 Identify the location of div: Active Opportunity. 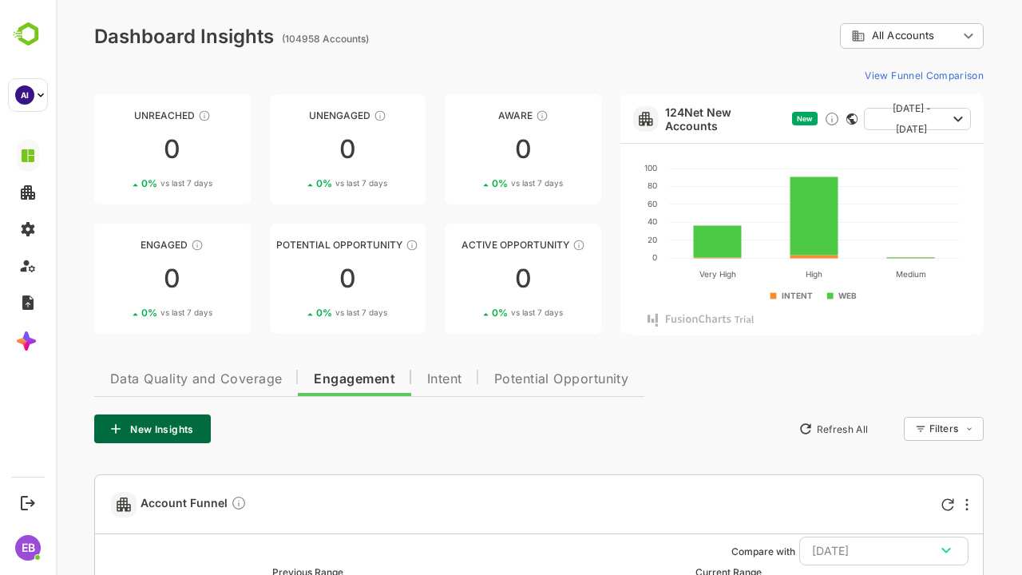
(467, 244).